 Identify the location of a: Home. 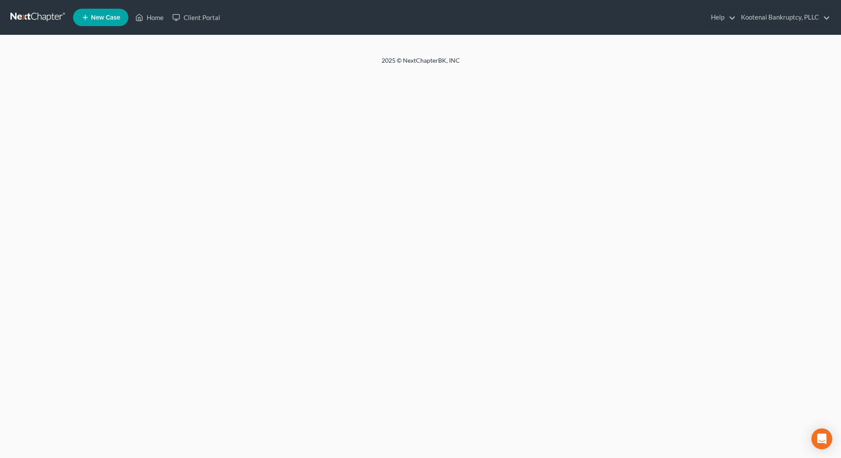
(149, 17).